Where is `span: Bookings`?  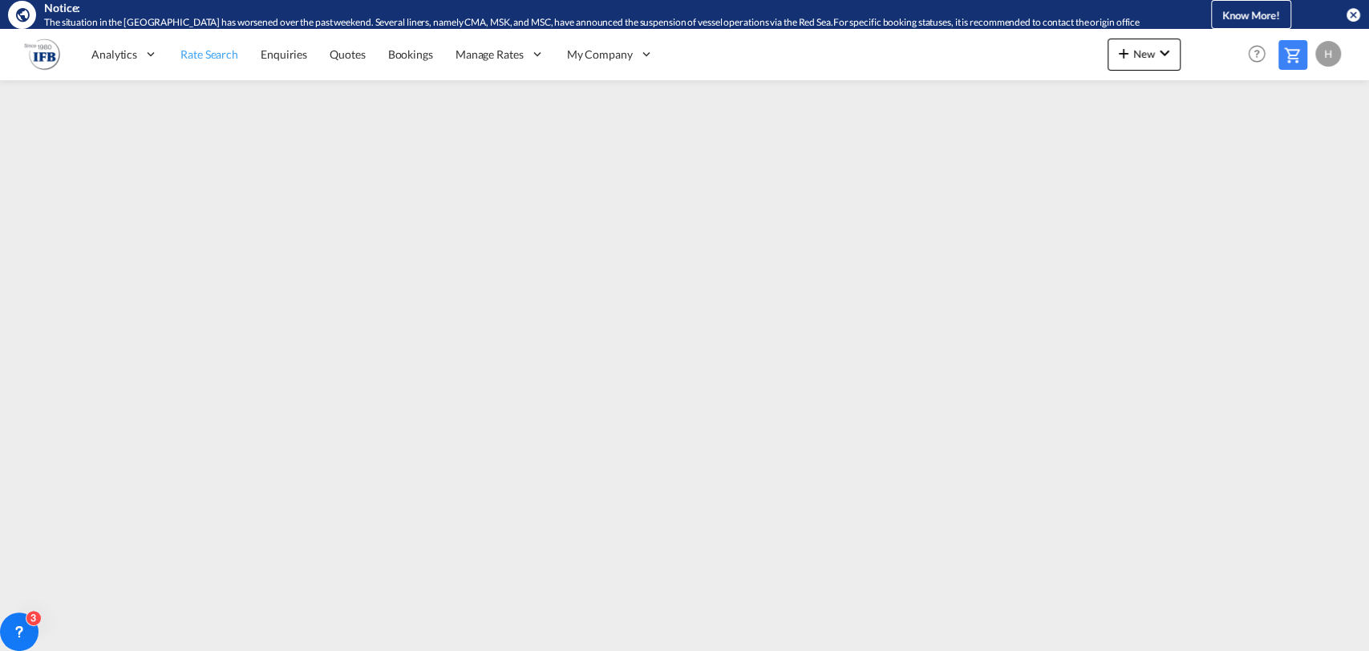 span: Bookings is located at coordinates (411, 54).